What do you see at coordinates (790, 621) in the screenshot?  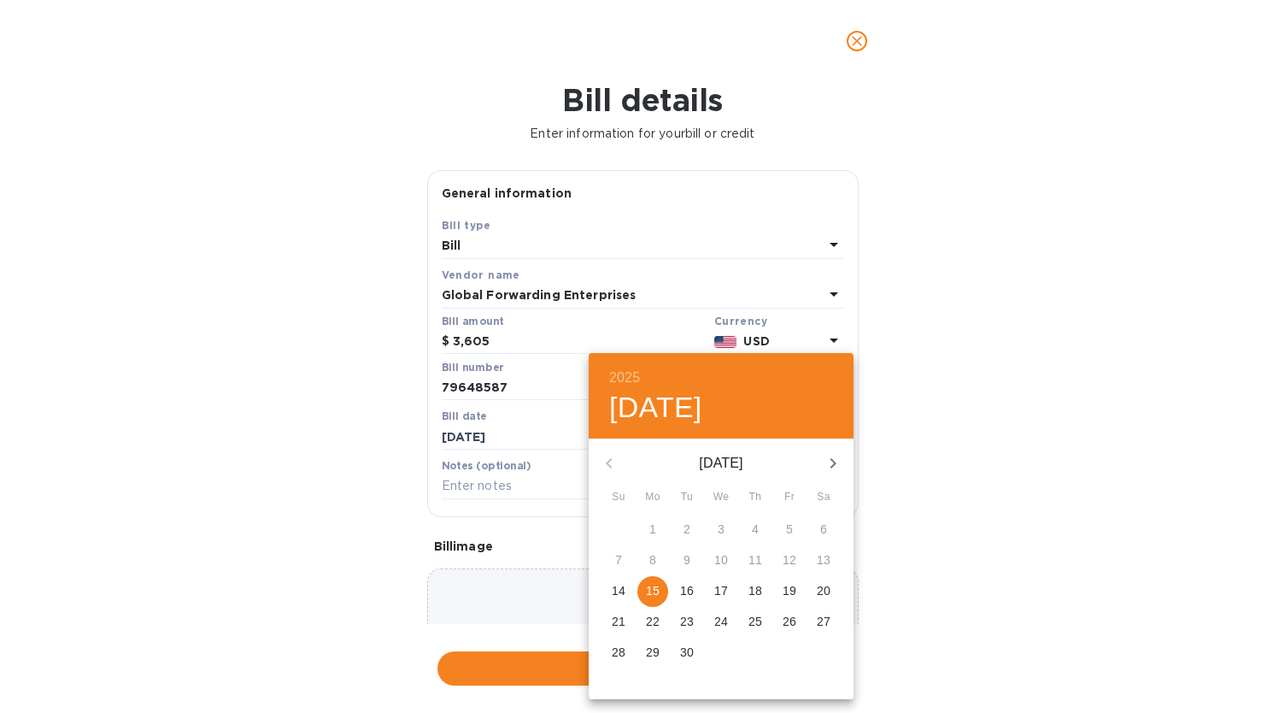 I see `p: 26` at bounding box center [790, 621].